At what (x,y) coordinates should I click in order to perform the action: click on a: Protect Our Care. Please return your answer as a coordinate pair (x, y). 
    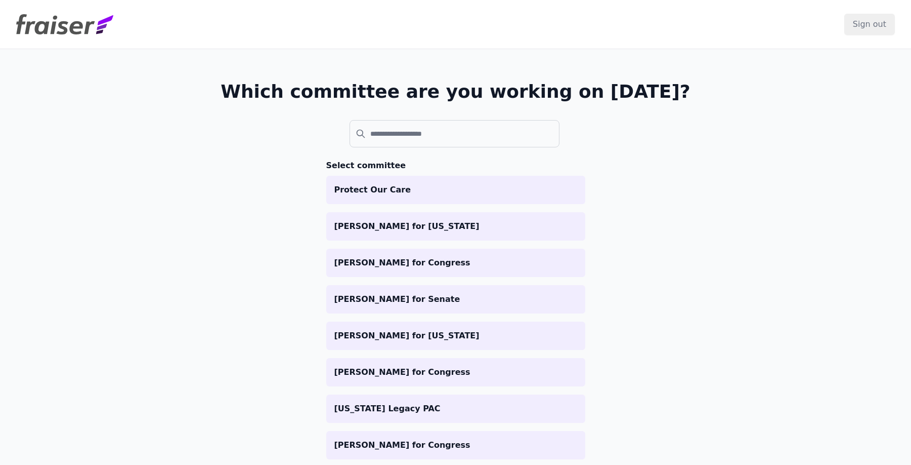
    Looking at the image, I should click on (456, 190).